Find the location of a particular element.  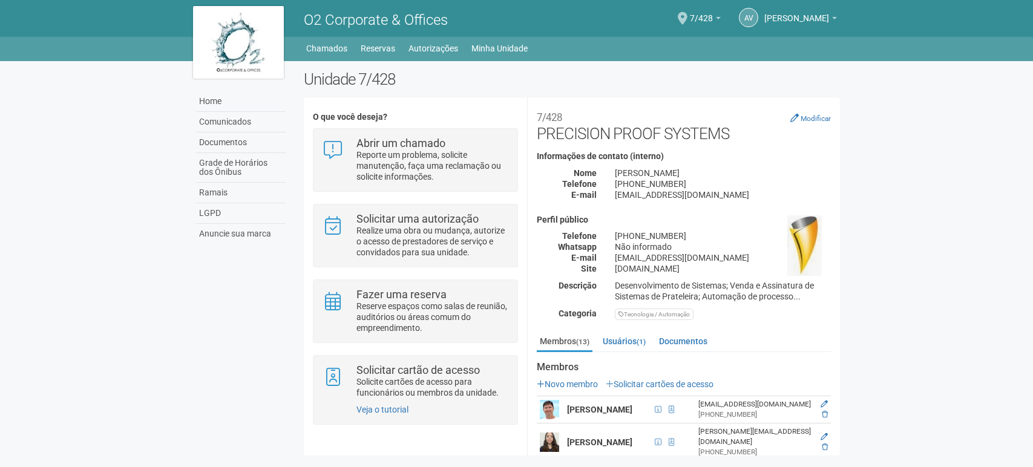

strong: Nome is located at coordinates (585, 173).